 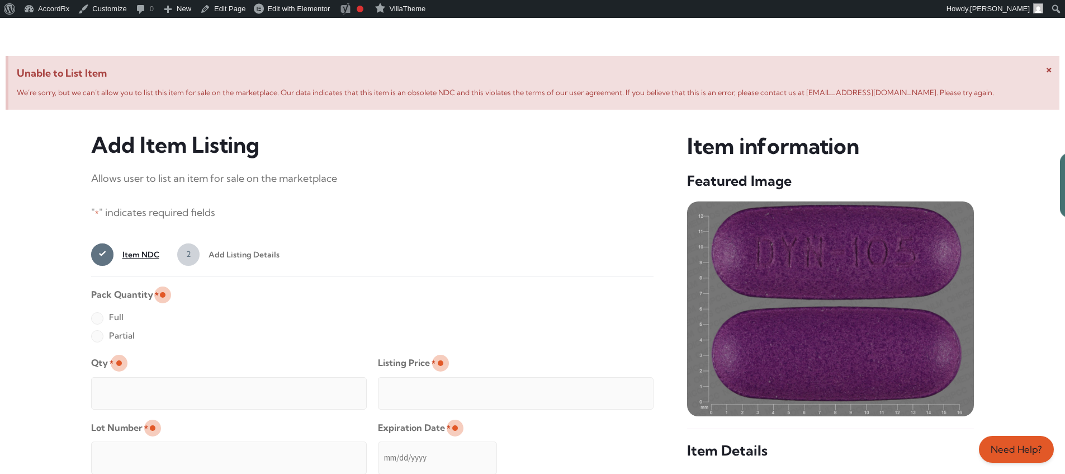 What do you see at coordinates (830, 146) in the screenshot?
I see `h3: Item information` at bounding box center [830, 146].